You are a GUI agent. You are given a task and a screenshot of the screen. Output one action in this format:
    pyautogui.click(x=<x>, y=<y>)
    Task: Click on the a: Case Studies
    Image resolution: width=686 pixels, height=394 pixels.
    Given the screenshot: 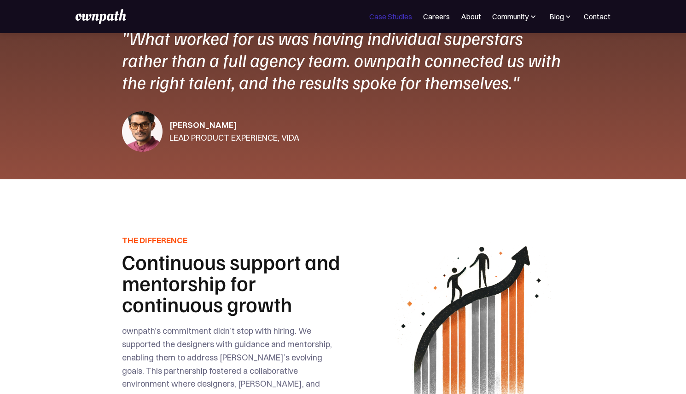 What is the action you would take?
    pyautogui.click(x=390, y=17)
    